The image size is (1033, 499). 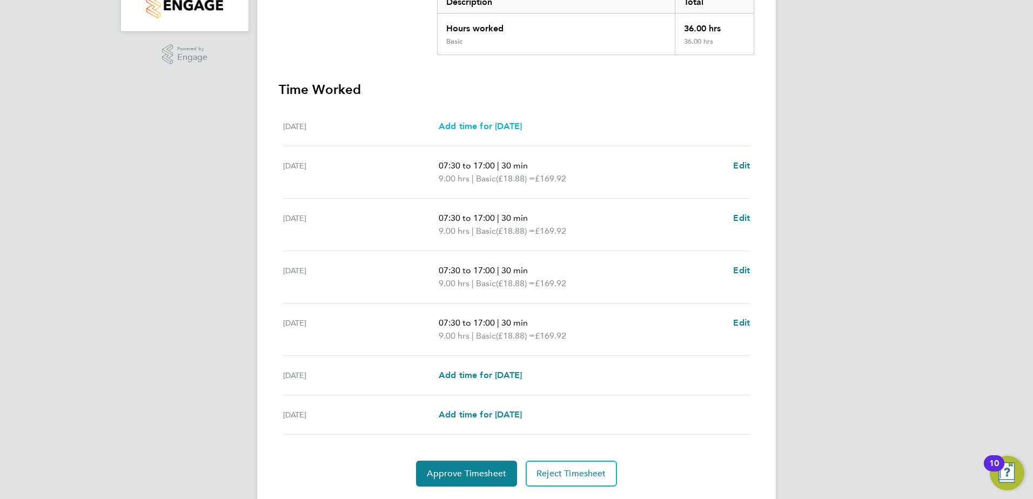 I want to click on span: Reject Timesheet, so click(x=571, y=474).